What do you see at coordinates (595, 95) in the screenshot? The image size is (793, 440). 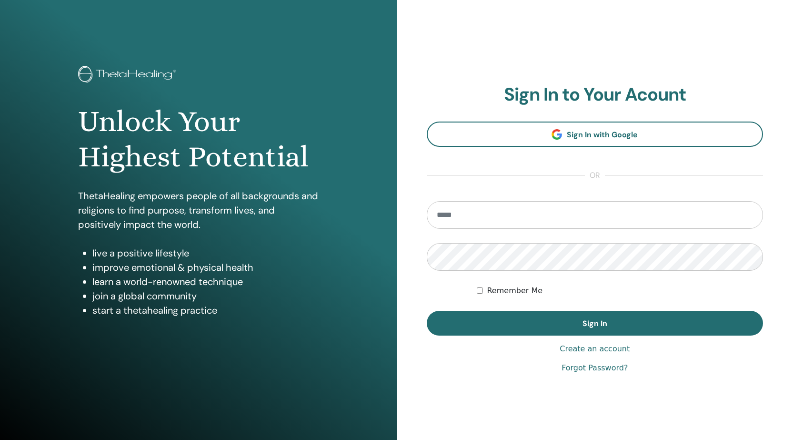 I see `h2: Sign In to Your Acount` at bounding box center [595, 95].